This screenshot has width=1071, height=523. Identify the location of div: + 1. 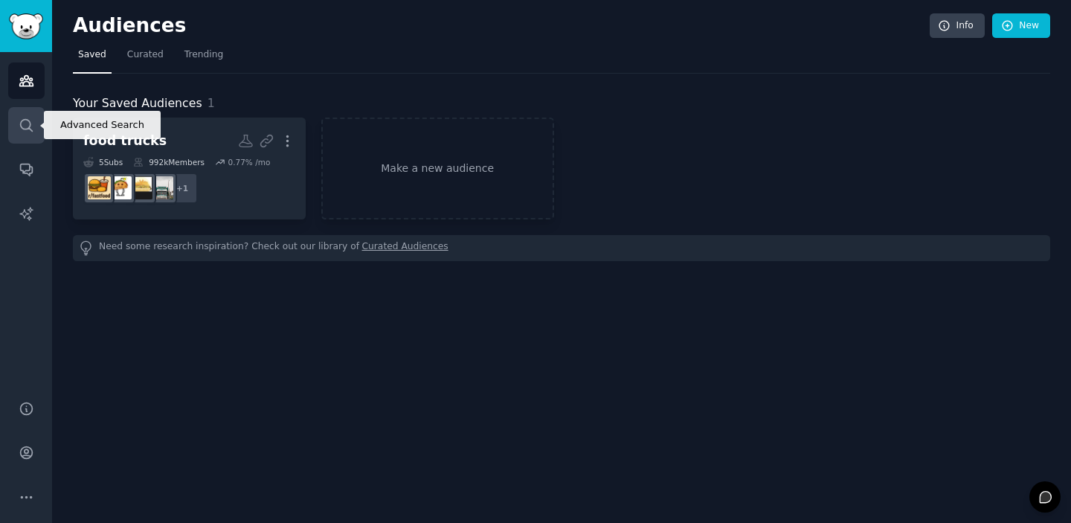
(182, 188).